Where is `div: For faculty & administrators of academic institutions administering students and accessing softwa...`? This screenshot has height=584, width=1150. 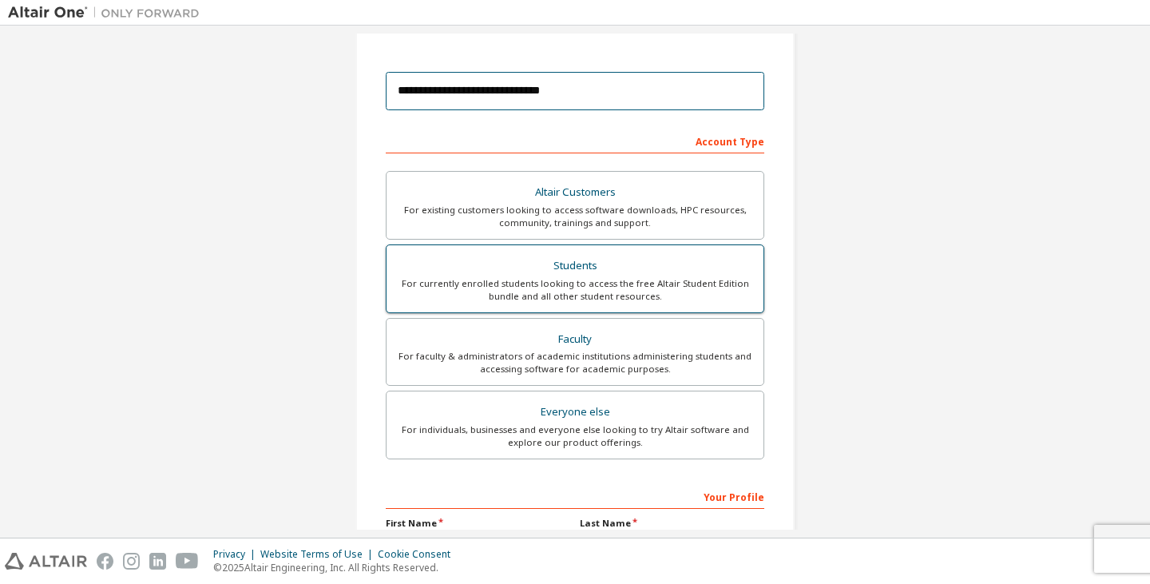
div: For faculty & administrators of academic institutions administering students and accessing softwa... is located at coordinates (575, 363).